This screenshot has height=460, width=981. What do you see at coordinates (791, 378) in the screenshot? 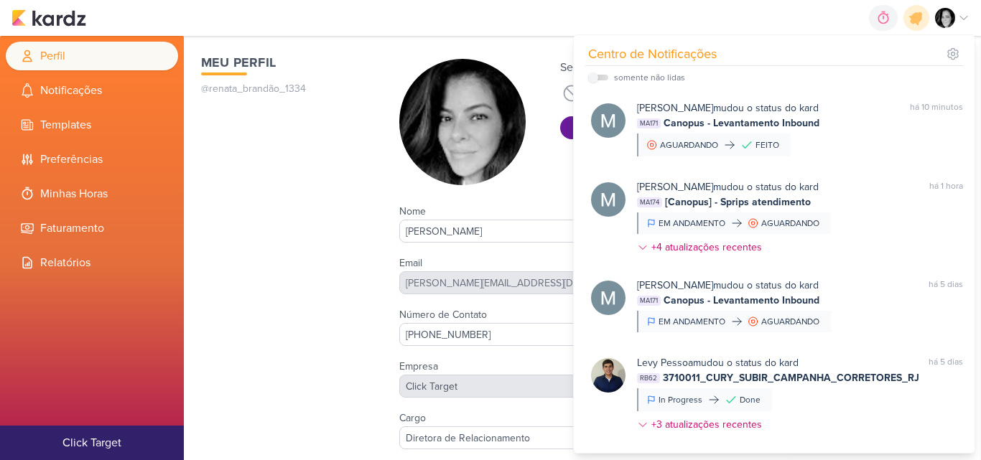
I see `span: 3710011_CURY_SUBIR_CAMPANHA_CORRETORES_RJ` at bounding box center [791, 378].